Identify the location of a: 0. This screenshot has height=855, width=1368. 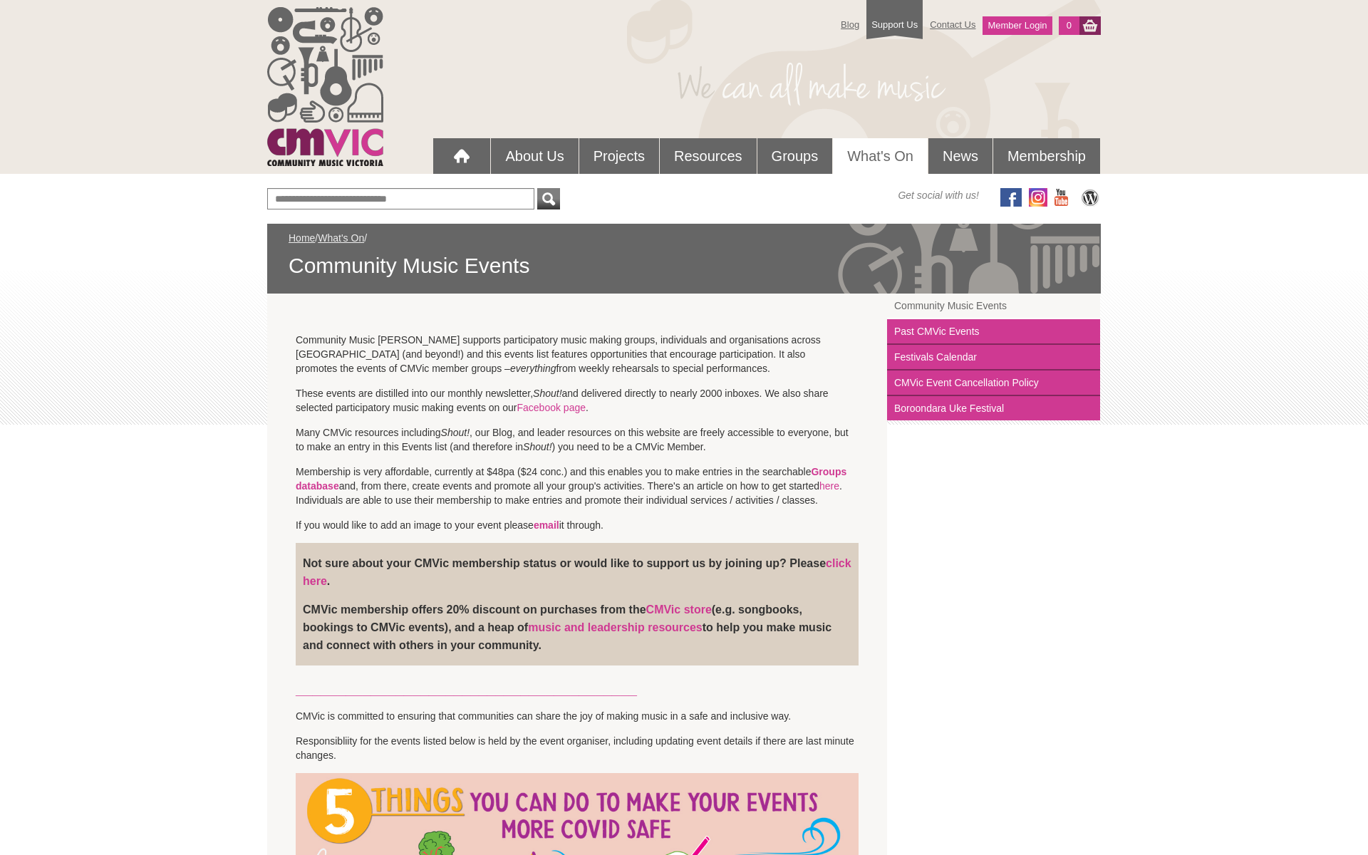
(1068, 26).